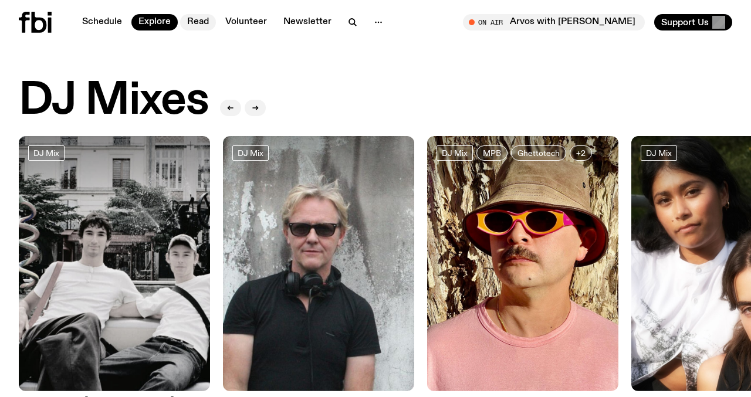 The image size is (751, 397). What do you see at coordinates (539, 153) in the screenshot?
I see `a: Ghettotech` at bounding box center [539, 153].